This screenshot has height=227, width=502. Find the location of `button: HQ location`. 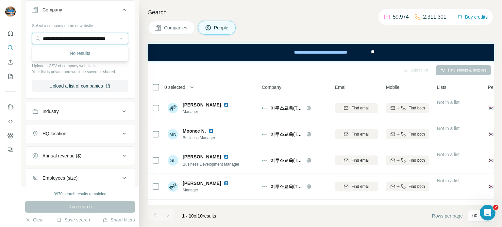

button: HQ location is located at coordinates (80, 134).